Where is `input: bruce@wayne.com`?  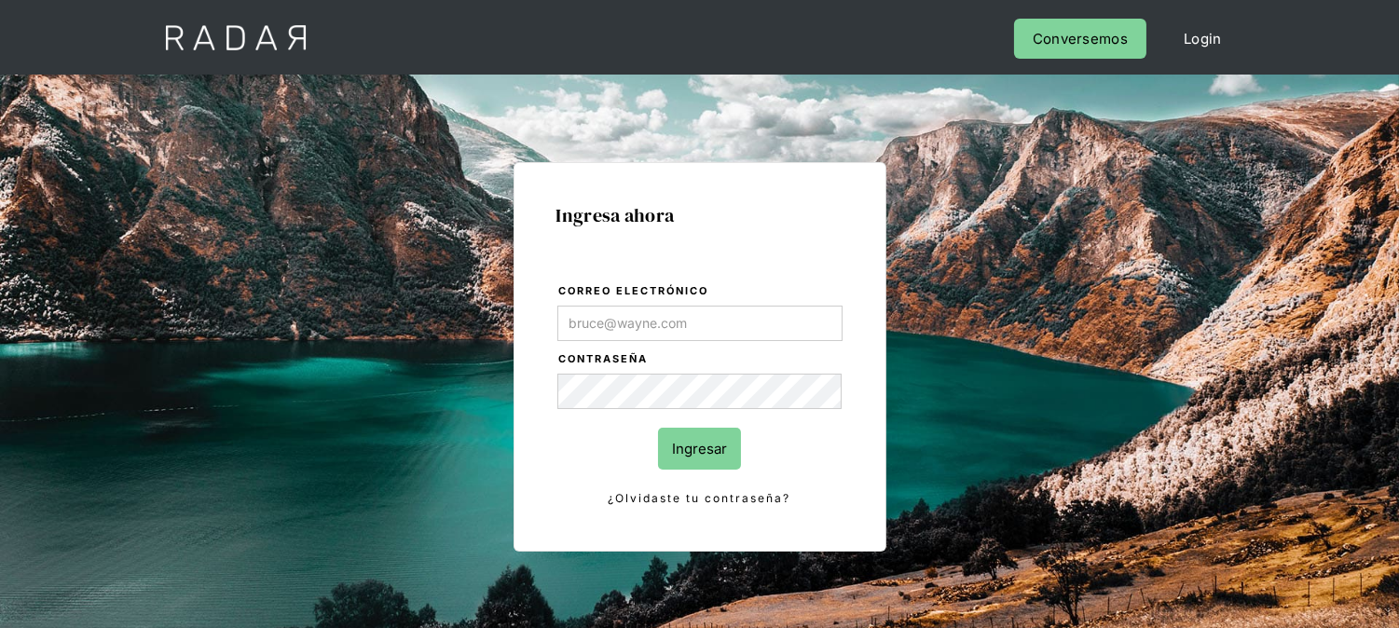
input: bruce@wayne.com is located at coordinates (700, 323).